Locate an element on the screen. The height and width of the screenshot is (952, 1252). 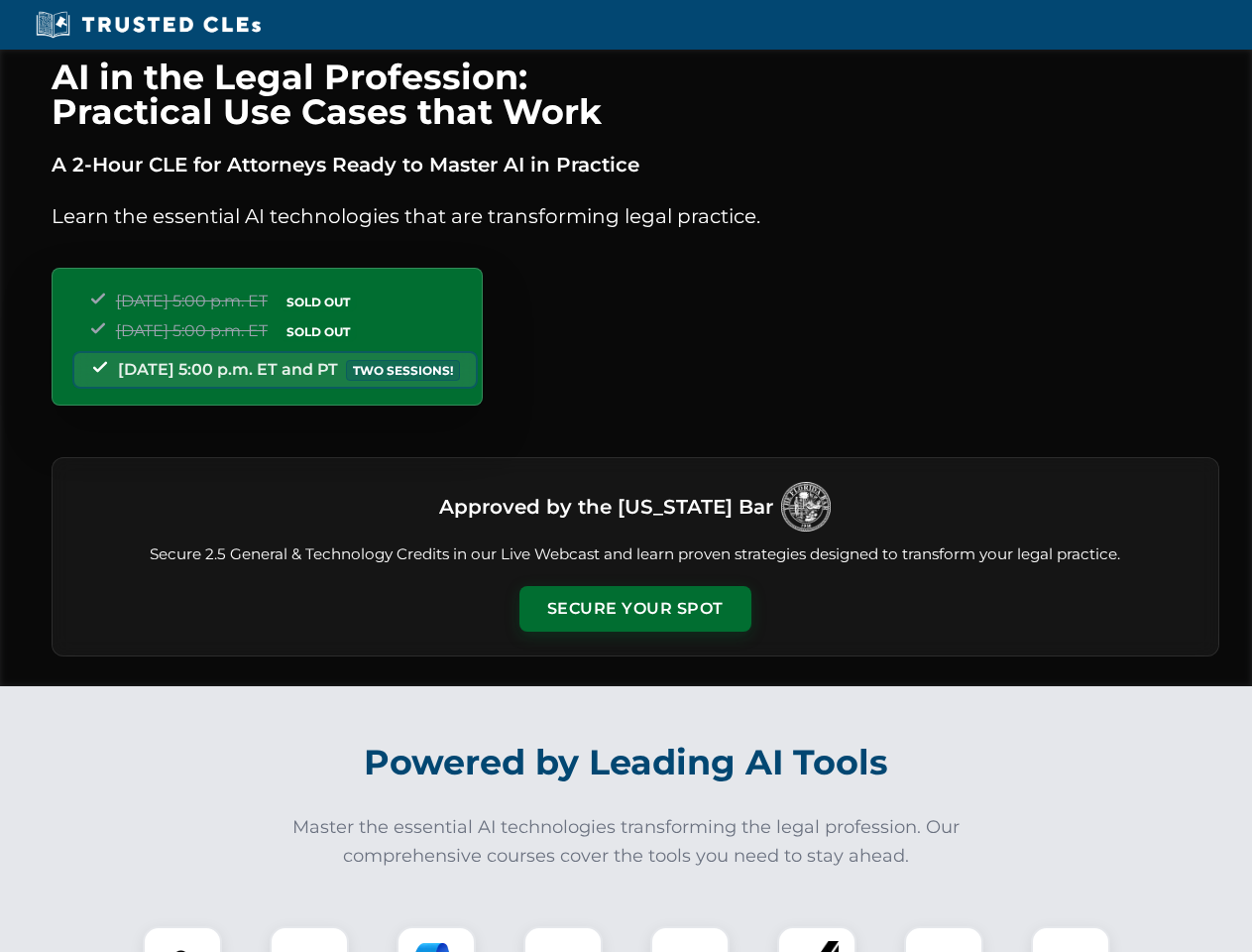
h2: Powered by Leading AI Tools is located at coordinates (626, 763).